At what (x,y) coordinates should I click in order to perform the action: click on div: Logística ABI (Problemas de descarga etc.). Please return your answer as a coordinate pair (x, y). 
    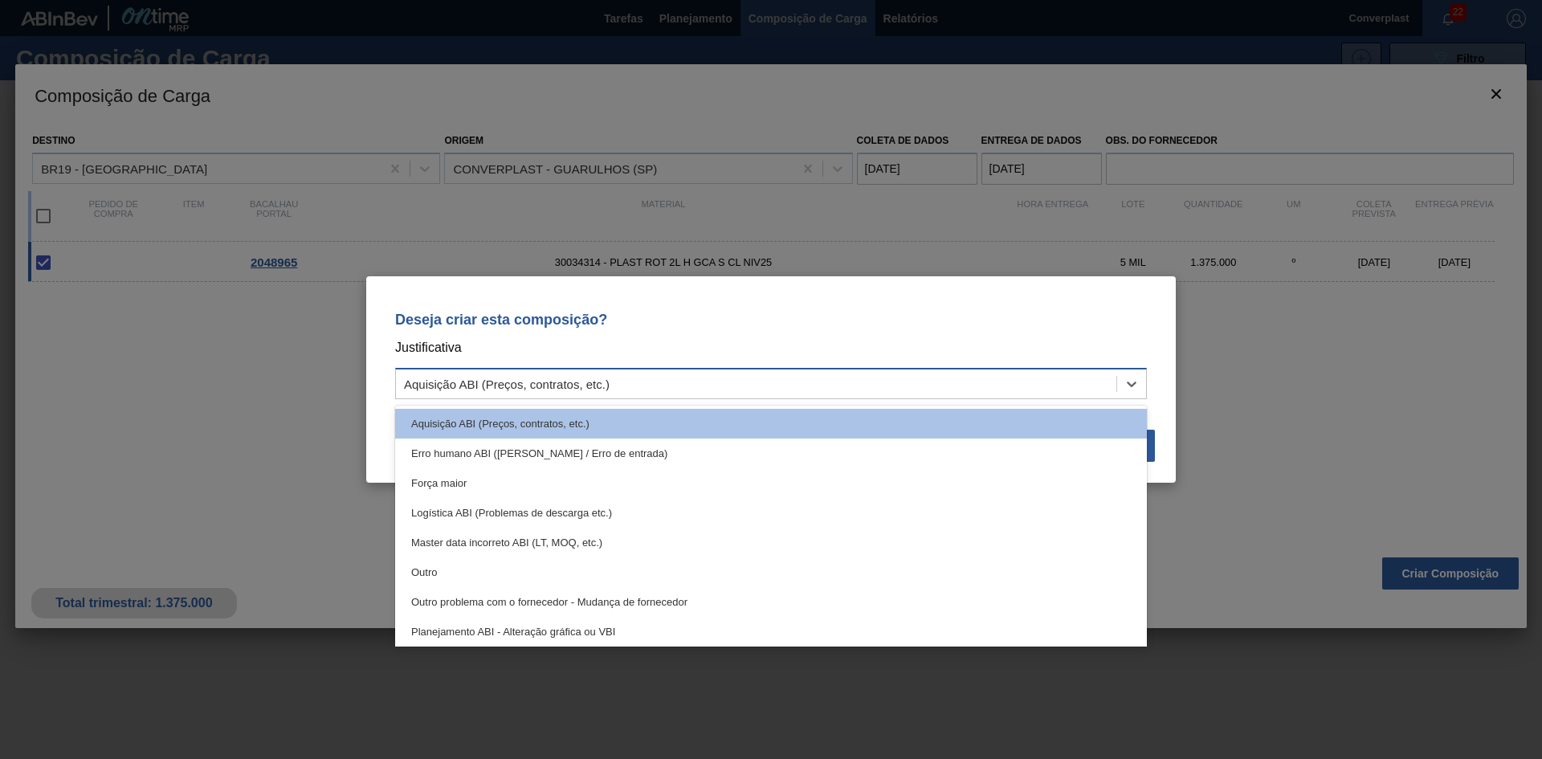
    Looking at the image, I should click on (771, 512).